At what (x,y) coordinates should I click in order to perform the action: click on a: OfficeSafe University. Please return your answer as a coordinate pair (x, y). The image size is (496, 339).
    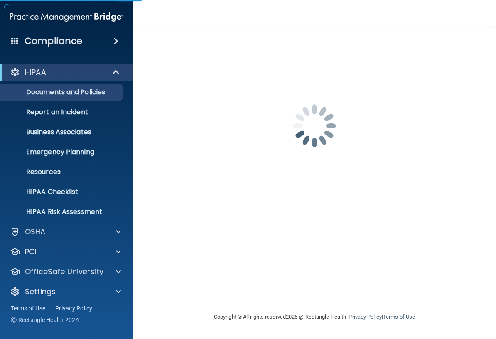
    Looking at the image, I should click on (65, 272).